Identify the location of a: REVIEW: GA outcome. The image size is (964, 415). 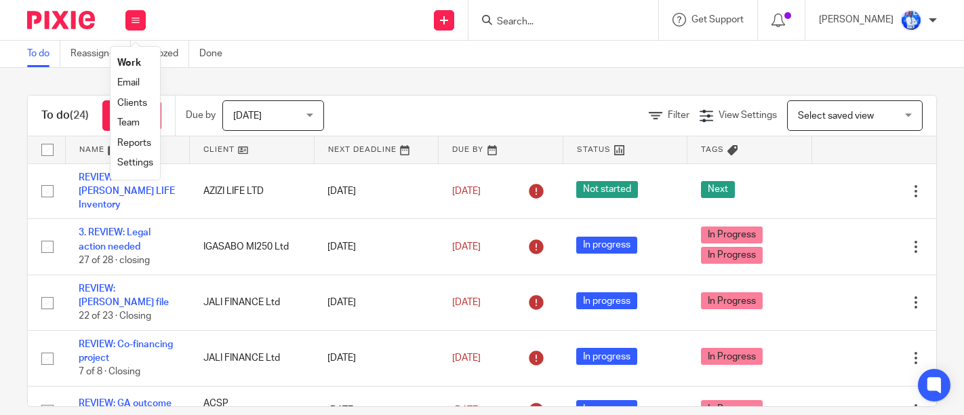
(125, 403).